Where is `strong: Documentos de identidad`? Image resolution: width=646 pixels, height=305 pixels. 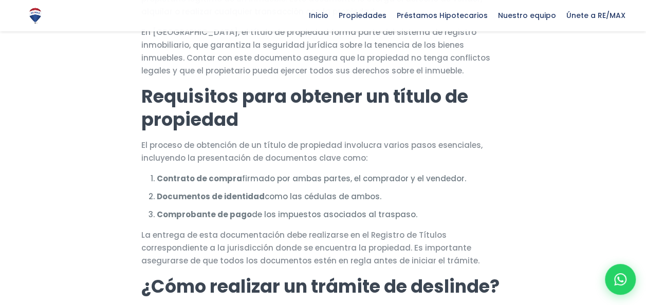 strong: Documentos de identidad is located at coordinates (211, 196).